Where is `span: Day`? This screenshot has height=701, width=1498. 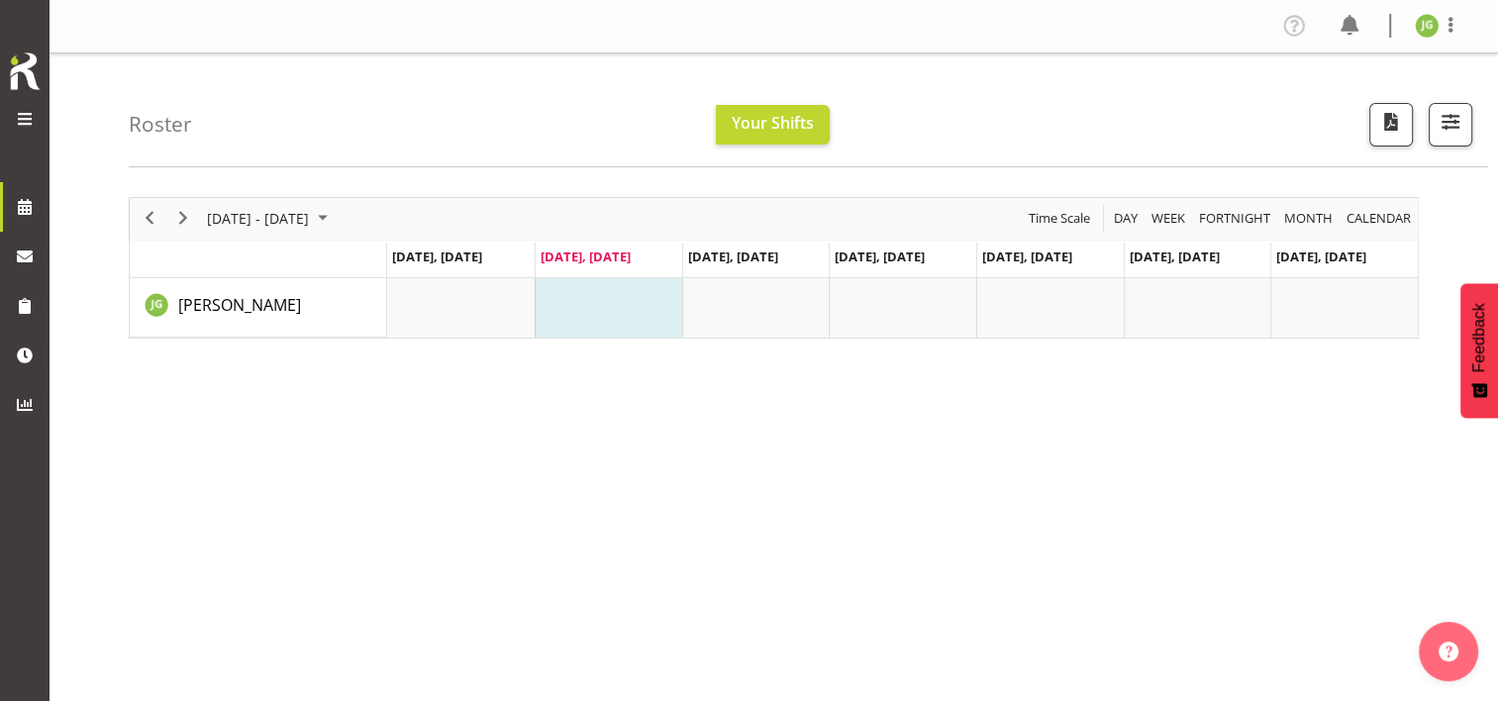 span: Day is located at coordinates (1125, 218).